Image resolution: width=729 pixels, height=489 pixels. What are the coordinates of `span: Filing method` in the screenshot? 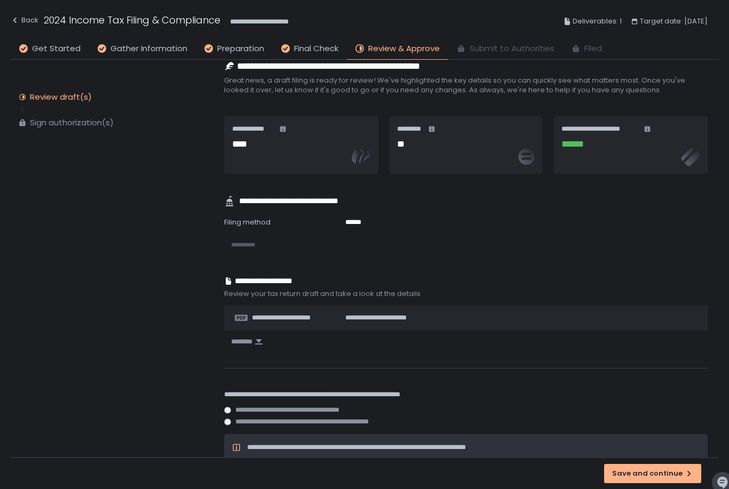 It's located at (247, 222).